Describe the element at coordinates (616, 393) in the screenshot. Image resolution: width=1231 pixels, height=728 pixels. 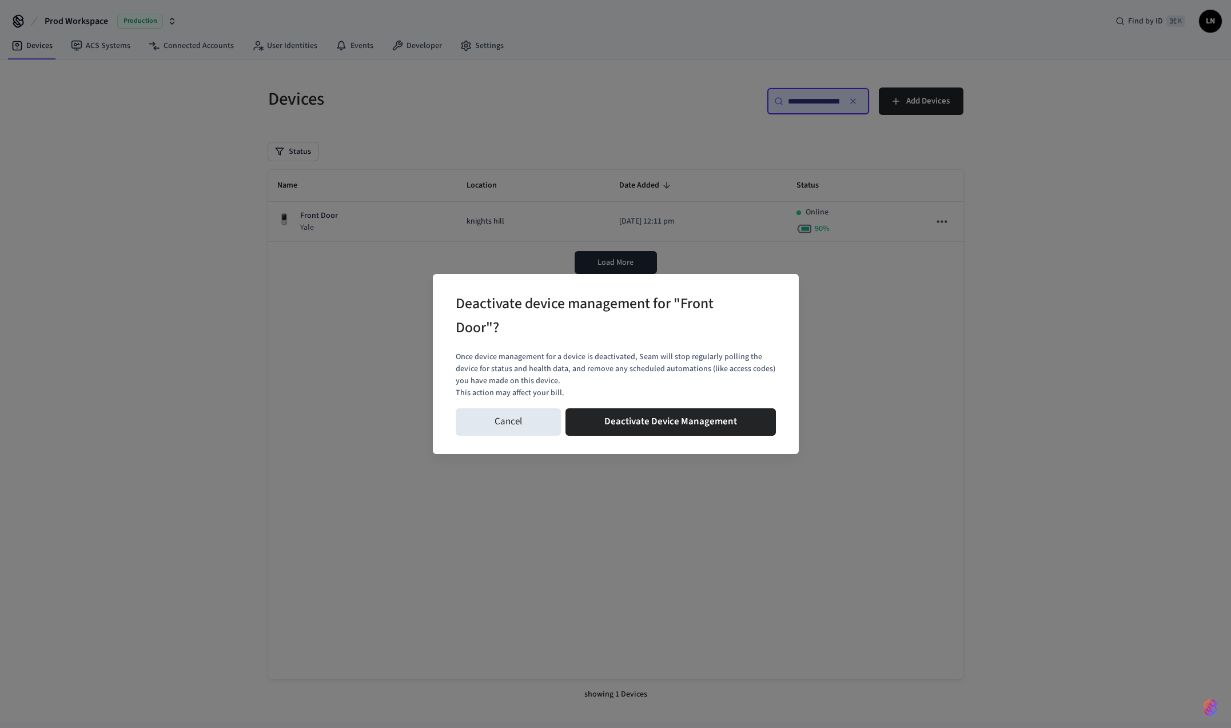
I see `p: This action may affect your bill.` at that location.